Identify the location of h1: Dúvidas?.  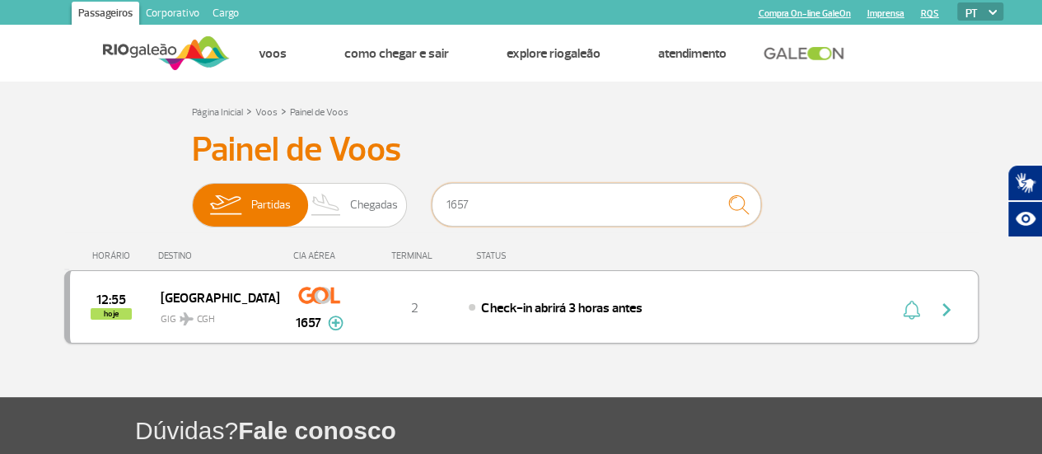
(588, 430).